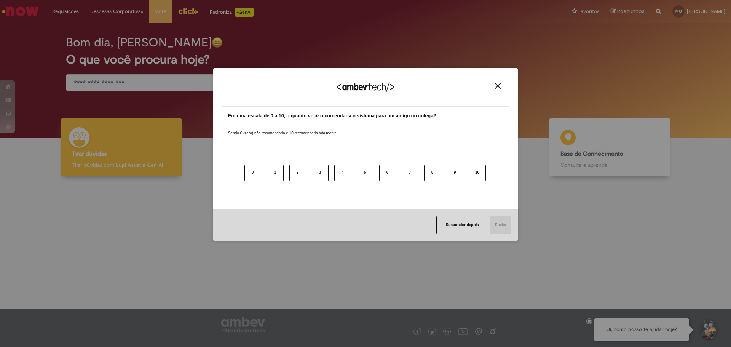 This screenshot has width=731, height=347. Describe the element at coordinates (455, 173) in the screenshot. I see `button: 9` at that location.